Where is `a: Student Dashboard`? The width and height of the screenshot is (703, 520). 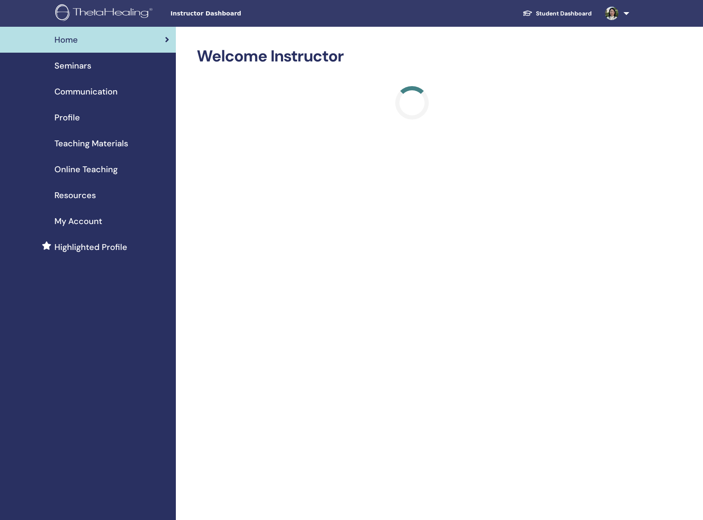
a: Student Dashboard is located at coordinates (556, 13).